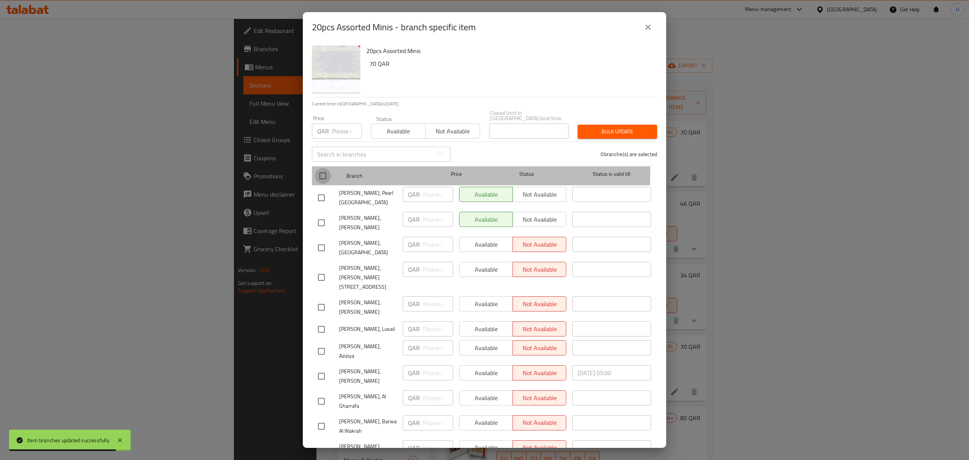 The width and height of the screenshot is (969, 460). Describe the element at coordinates (394, 27) in the screenshot. I see `h2: 20pcs Assorted Minis - branch specific item` at that location.